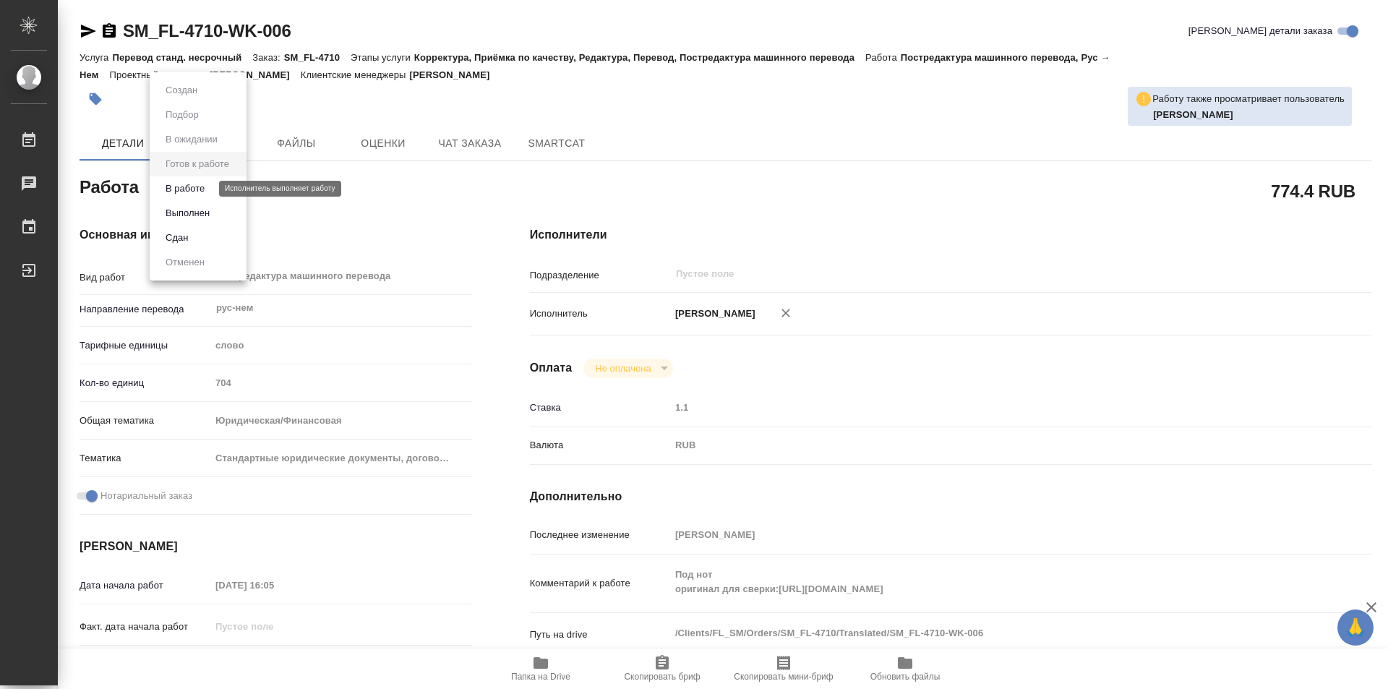 The height and width of the screenshot is (689, 1388). What do you see at coordinates (181, 90) in the screenshot?
I see `button: Создан` at bounding box center [181, 90].